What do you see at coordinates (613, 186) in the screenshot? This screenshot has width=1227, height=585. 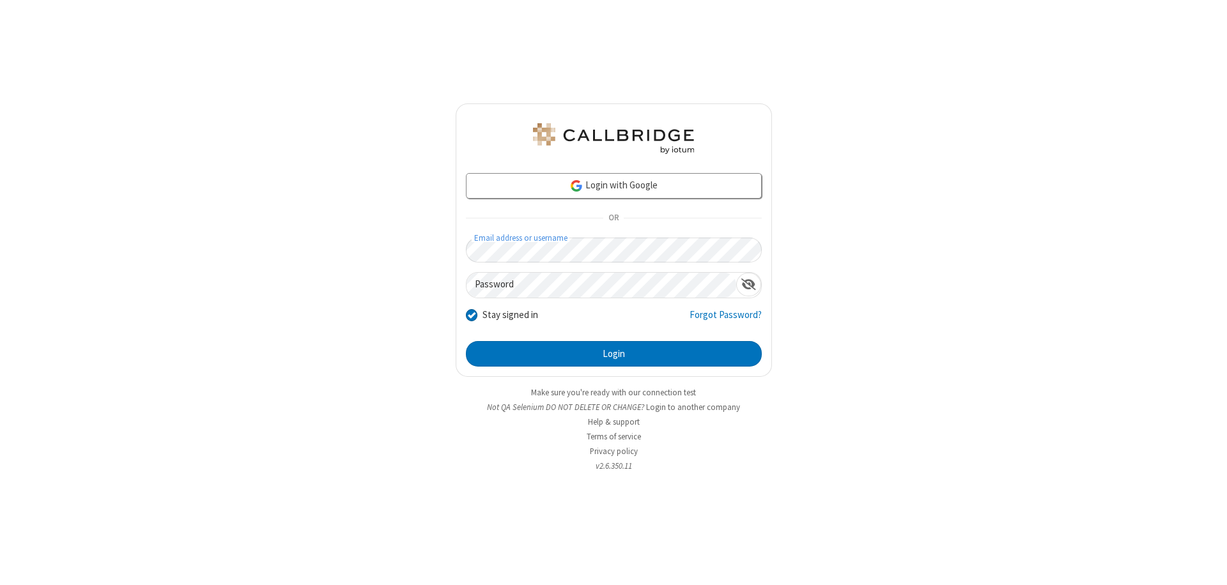 I see `a: Login with Google` at bounding box center [613, 186].